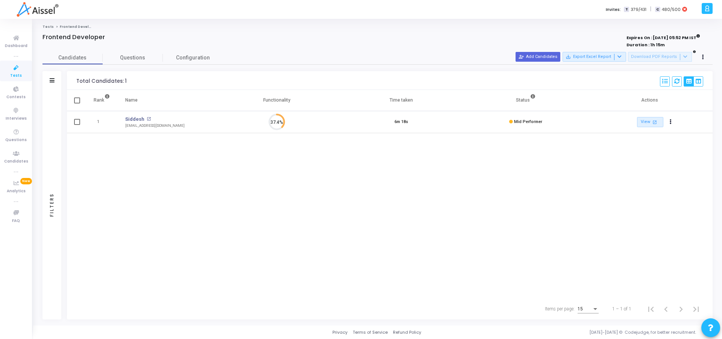 The width and height of the screenshot is (722, 339). Describe the element at coordinates (401, 122) in the screenshot. I see `div: 6m 18s` at that location.